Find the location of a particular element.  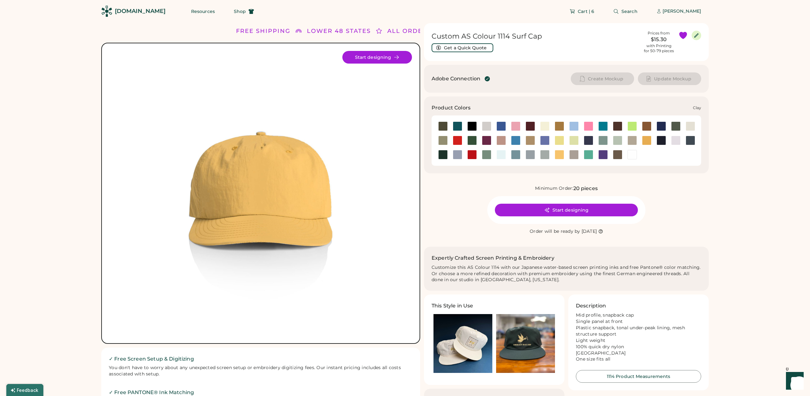

div: Minimum Order: is located at coordinates (554, 189).